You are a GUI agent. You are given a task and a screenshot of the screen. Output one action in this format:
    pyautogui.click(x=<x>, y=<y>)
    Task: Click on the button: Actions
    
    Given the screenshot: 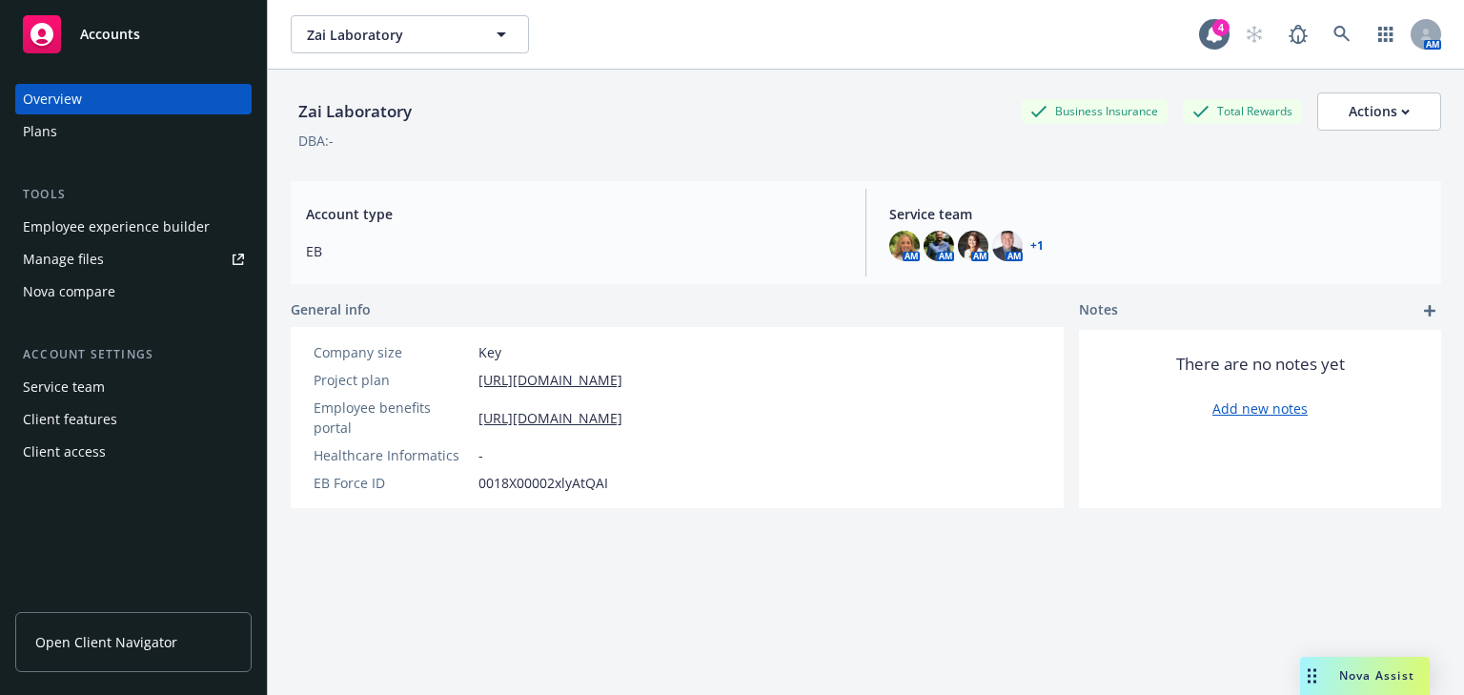 What is the action you would take?
    pyautogui.click(x=1379, y=111)
    